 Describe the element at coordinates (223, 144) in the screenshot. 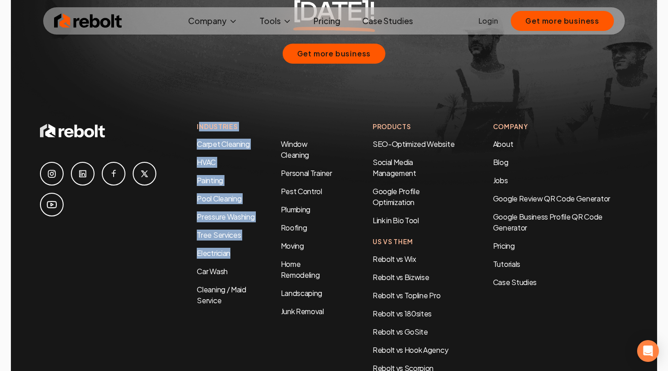

I see `a: Carpet Cleaning` at that location.